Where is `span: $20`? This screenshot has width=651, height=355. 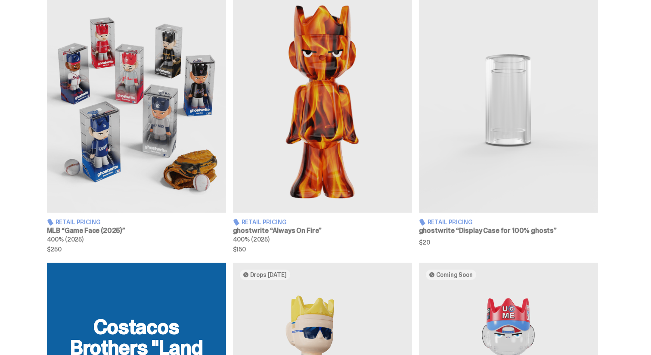
span: $20 is located at coordinates (509, 242).